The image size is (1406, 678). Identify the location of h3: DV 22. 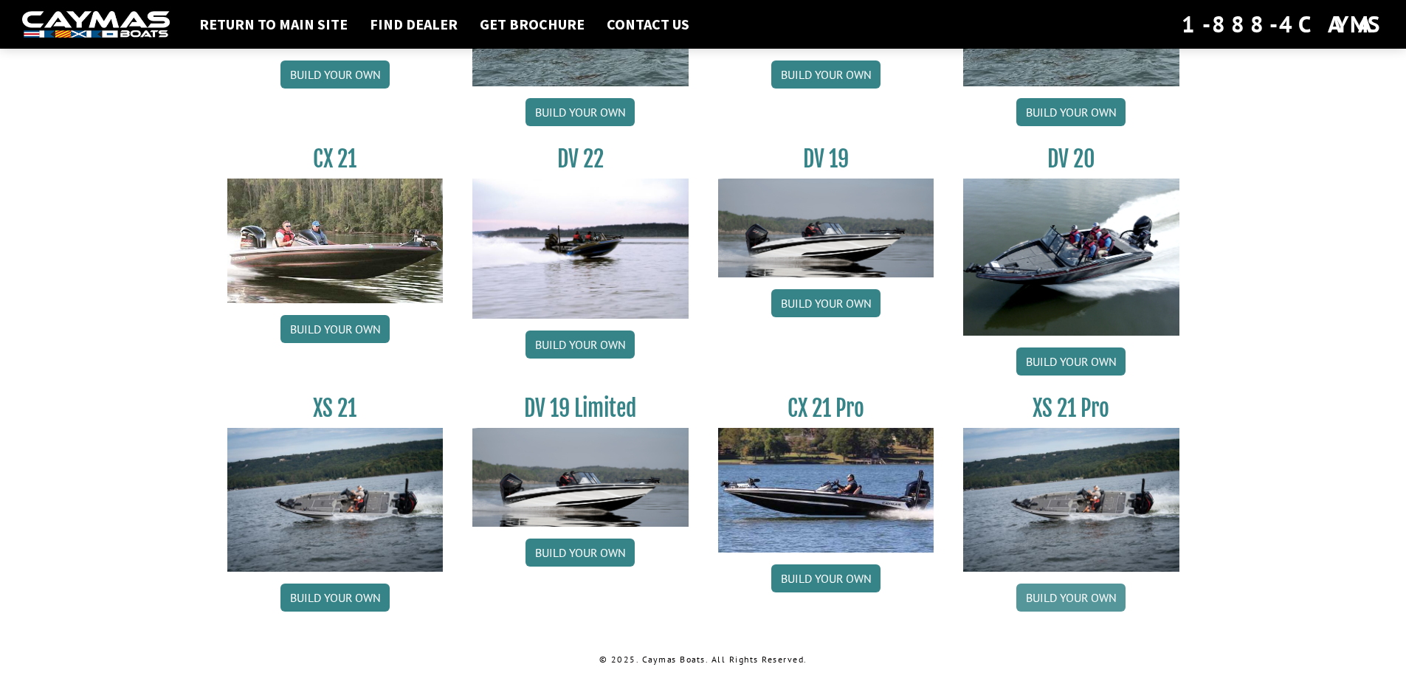
(580, 159).